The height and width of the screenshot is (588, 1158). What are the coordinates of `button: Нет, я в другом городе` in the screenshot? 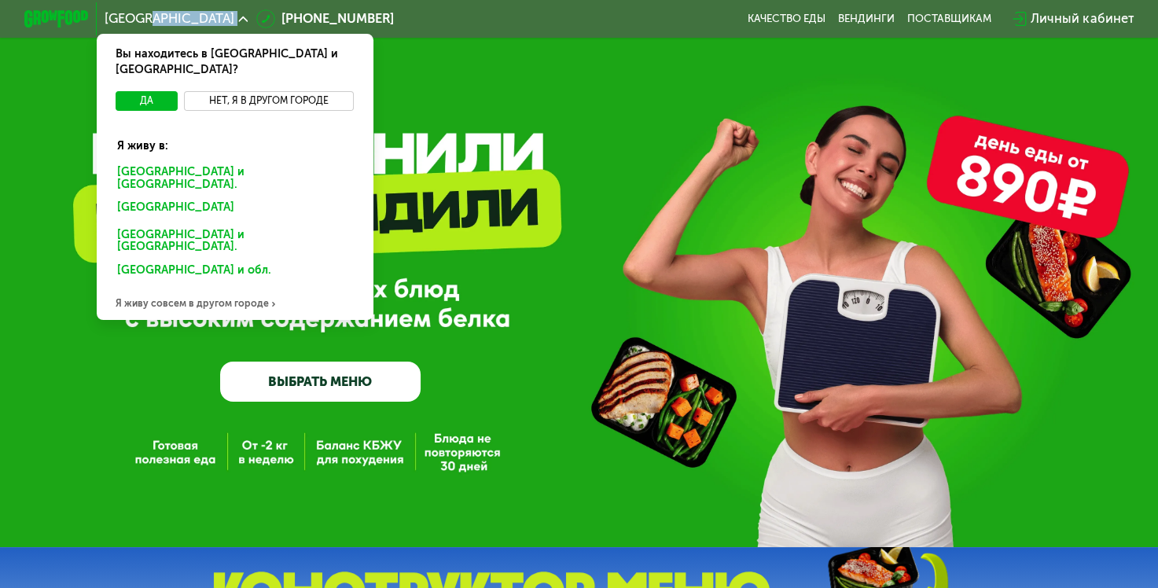 It's located at (269, 101).